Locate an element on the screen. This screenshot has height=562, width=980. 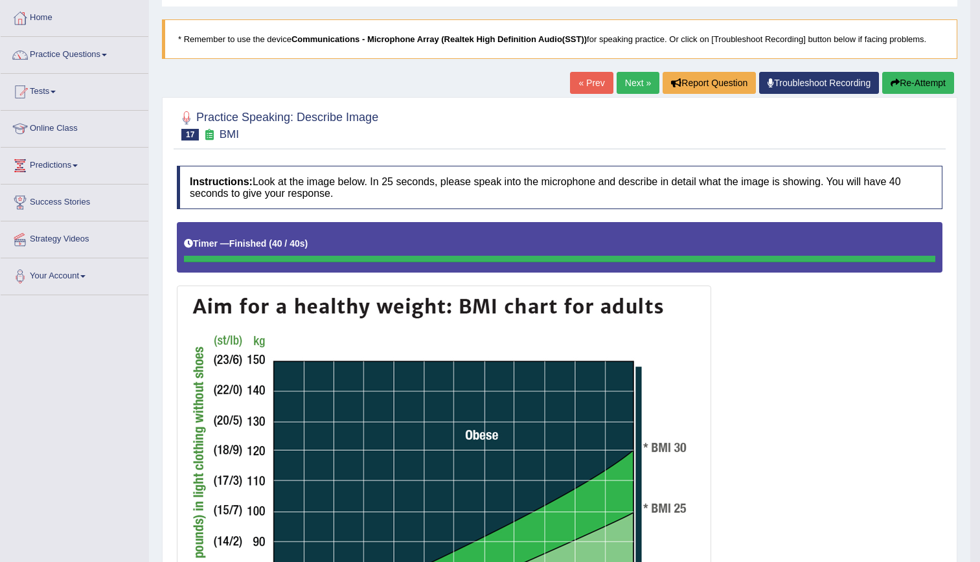
a: Practice Questions is located at coordinates (74, 53).